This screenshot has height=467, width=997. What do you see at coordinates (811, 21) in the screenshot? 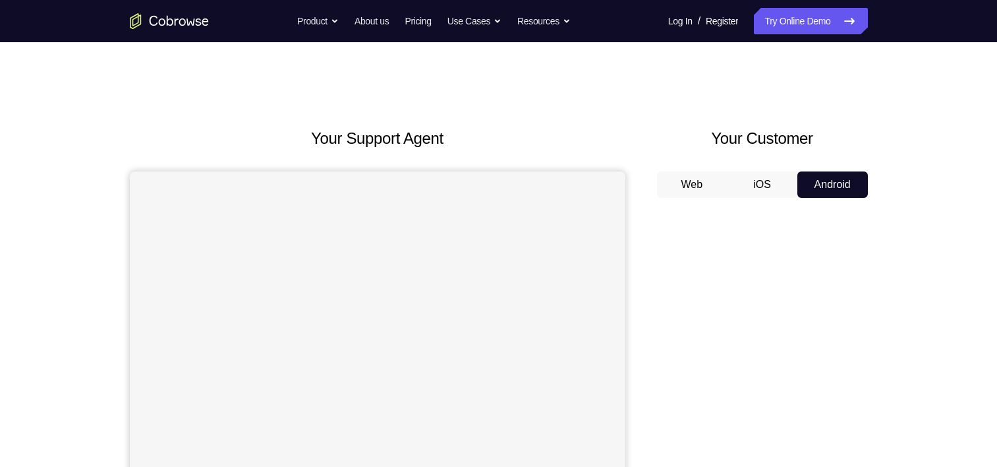
I see `a: Try Online Demo` at bounding box center [811, 21].